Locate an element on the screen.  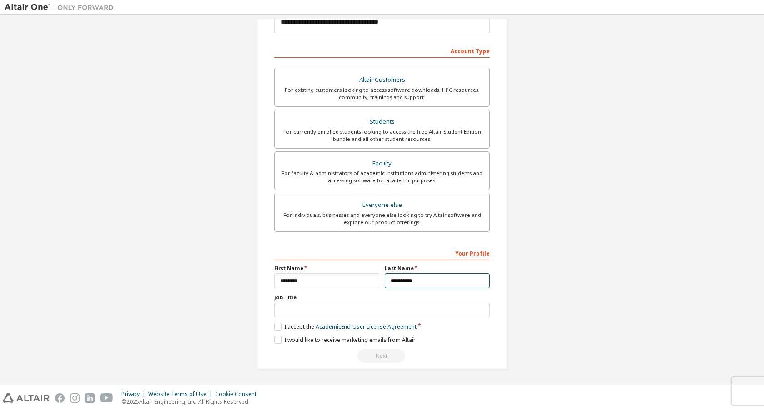
div: Faculty is located at coordinates (382, 164).